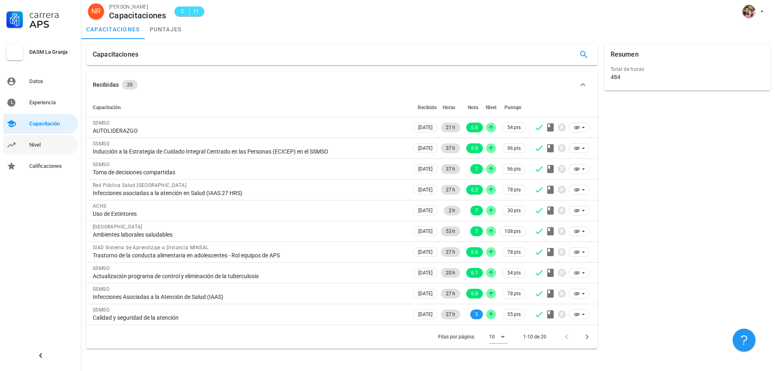  Describe the element at coordinates (492, 336) in the screenshot. I see `div: 10` at that location.